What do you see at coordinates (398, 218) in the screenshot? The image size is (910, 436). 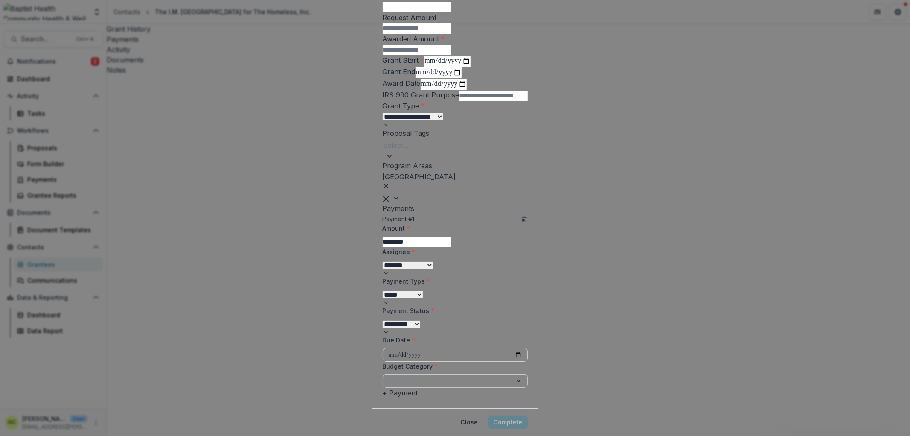 I see `p: Payment # 1` at bounding box center [398, 218].